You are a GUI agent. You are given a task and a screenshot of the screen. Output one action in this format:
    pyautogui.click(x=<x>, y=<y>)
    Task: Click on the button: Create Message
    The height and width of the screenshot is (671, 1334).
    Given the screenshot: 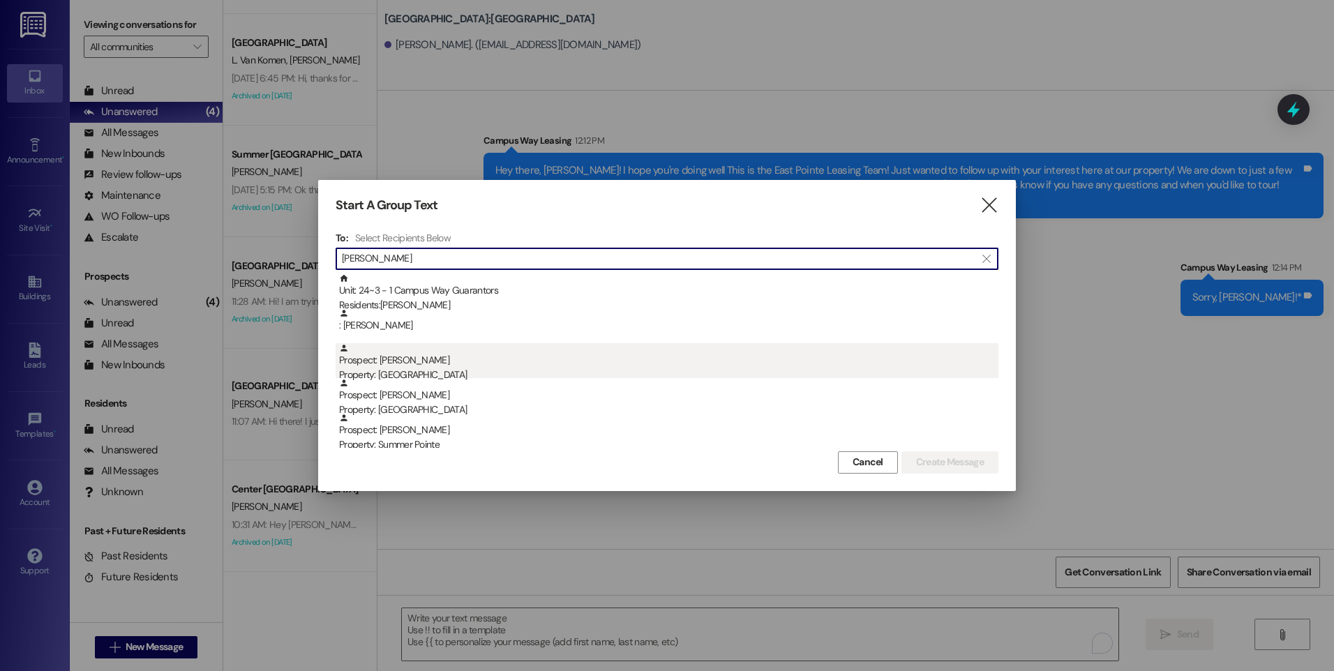 What is the action you would take?
    pyautogui.click(x=949, y=463)
    